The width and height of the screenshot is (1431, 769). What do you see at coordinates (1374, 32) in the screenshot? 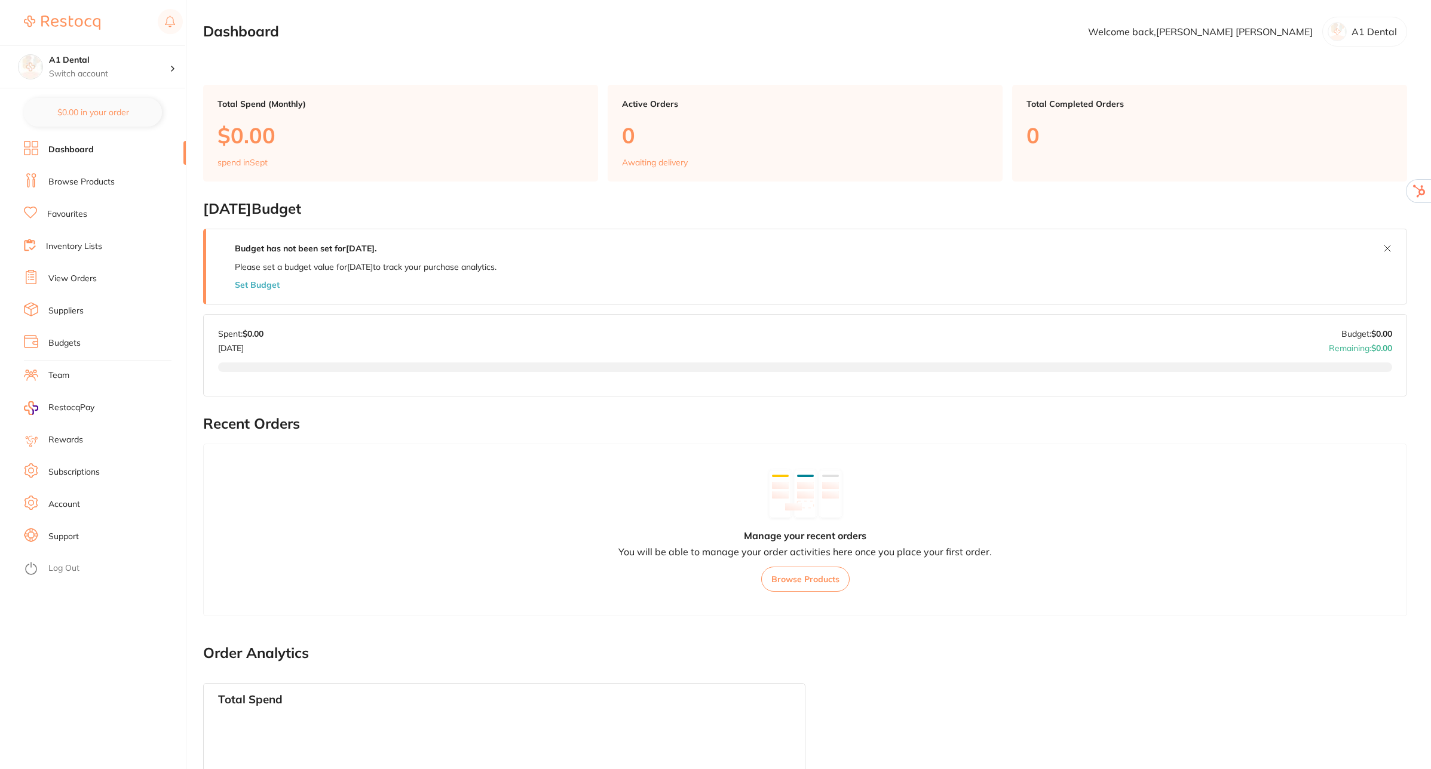
I see `p: A1 Dental` at bounding box center [1374, 32].